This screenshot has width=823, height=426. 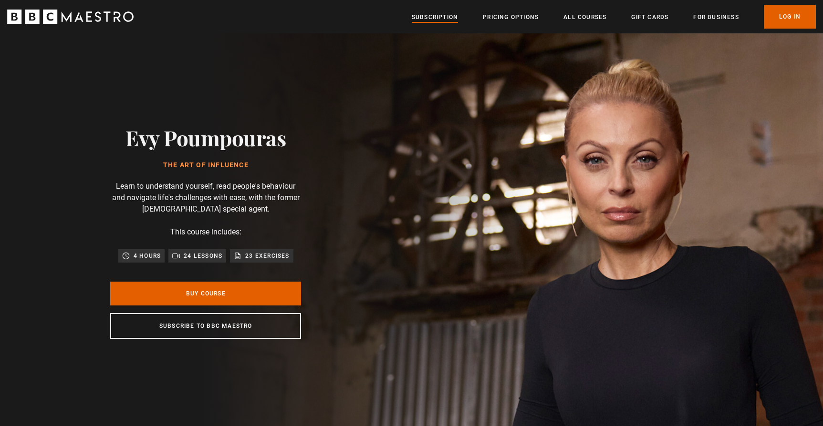 I want to click on svg: BBC Maestro, so click(x=70, y=17).